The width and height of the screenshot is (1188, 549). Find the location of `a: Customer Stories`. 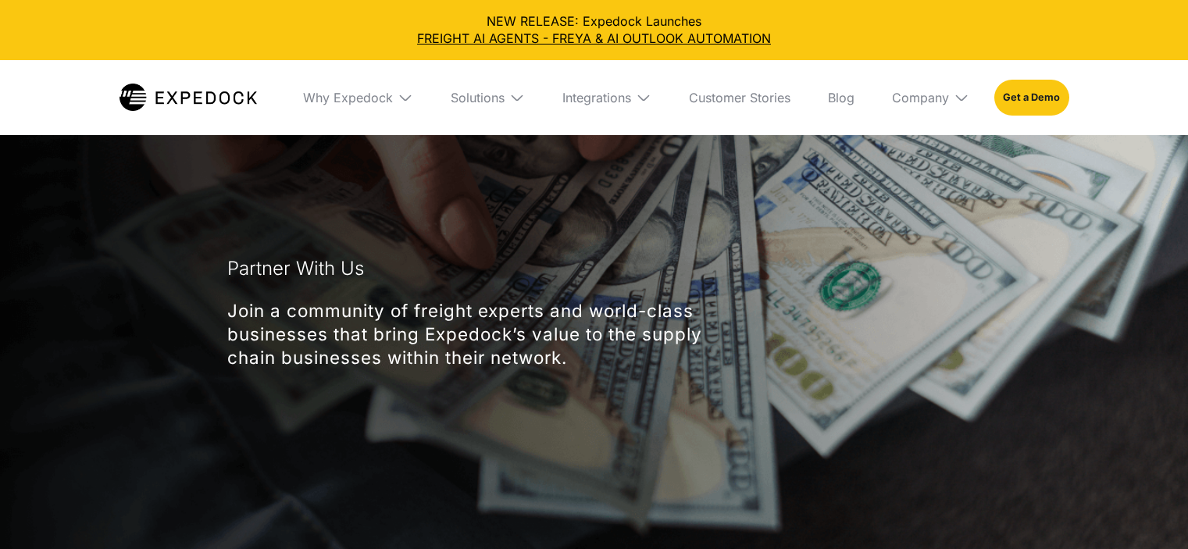

a: Customer Stories is located at coordinates (740, 98).